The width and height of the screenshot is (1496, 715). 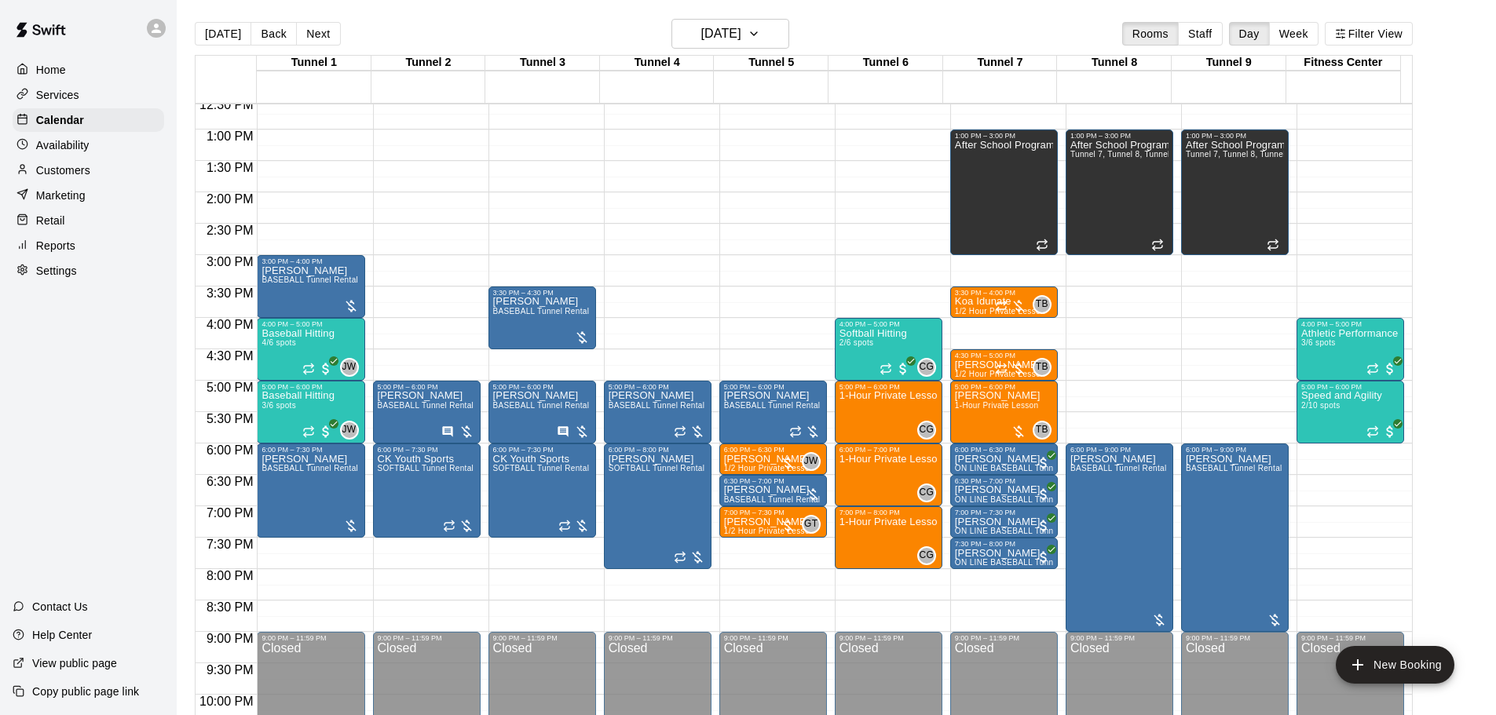 I want to click on div: 7:00 PM – 7:30 PM: 1/2 Hour Private Lesson, so click(x=773, y=522).